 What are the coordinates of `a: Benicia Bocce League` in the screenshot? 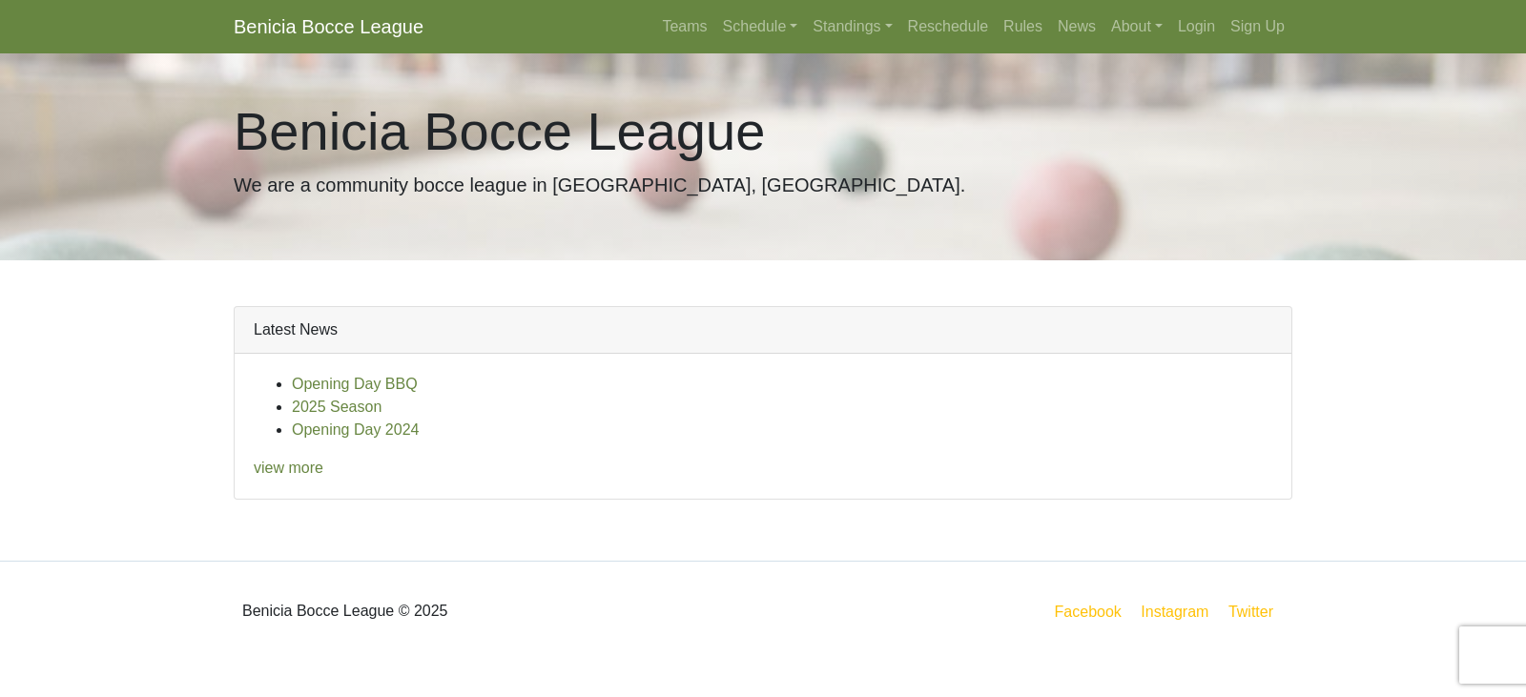 It's located at (328, 27).